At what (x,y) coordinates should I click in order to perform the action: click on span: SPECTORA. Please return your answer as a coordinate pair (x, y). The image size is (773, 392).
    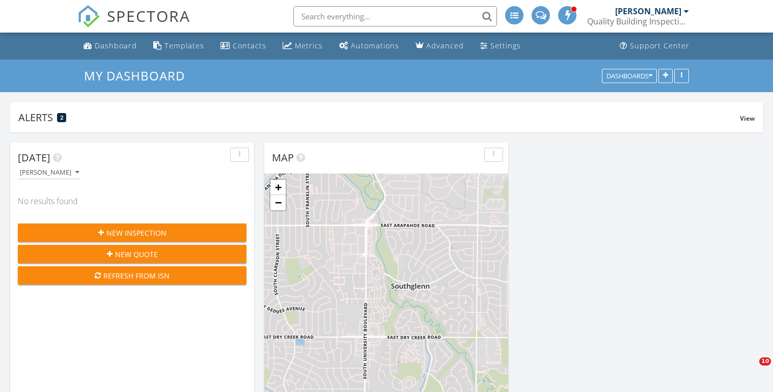
    Looking at the image, I should click on (149, 16).